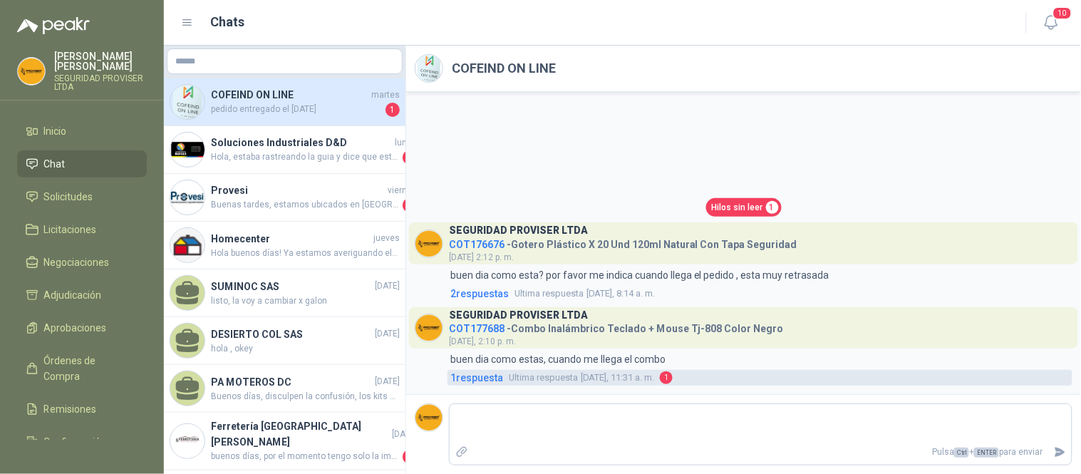 The image size is (1081, 474). I want to click on a: Hilos sin leer1, so click(744, 207).